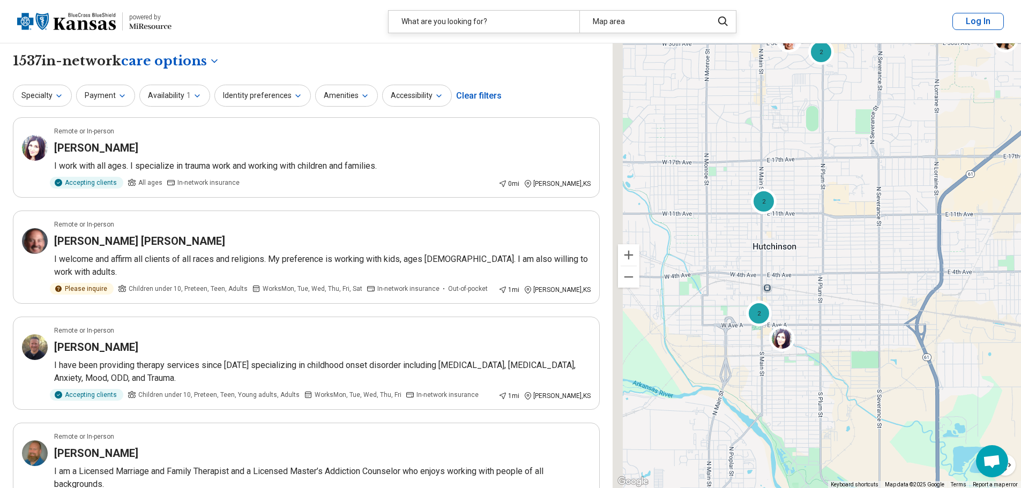  I want to click on span: Children under 10, Preteen, Teen, Adults, so click(188, 289).